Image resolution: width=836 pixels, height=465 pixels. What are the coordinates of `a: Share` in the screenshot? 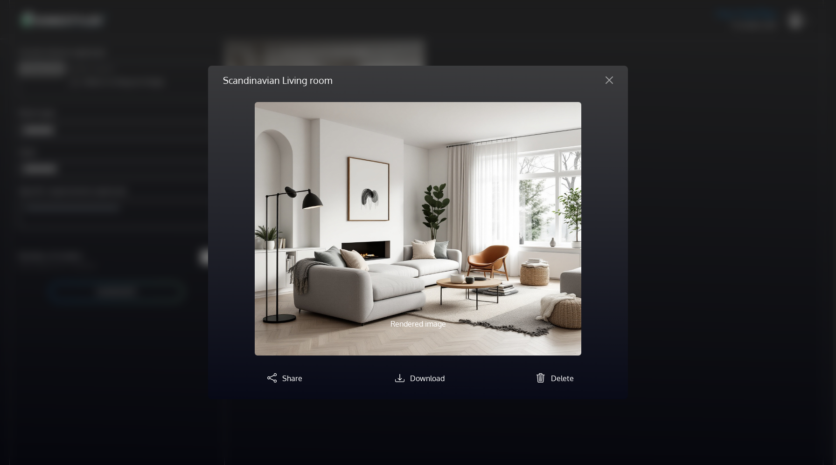 It's located at (283, 379).